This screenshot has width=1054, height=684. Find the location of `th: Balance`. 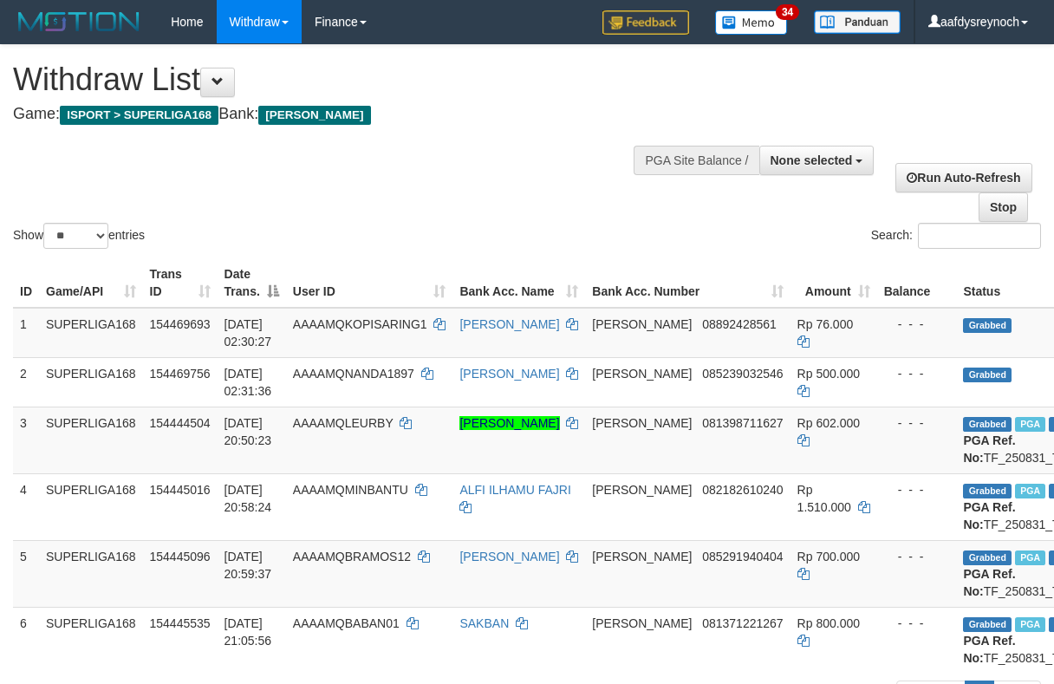

th: Balance is located at coordinates (917, 282).